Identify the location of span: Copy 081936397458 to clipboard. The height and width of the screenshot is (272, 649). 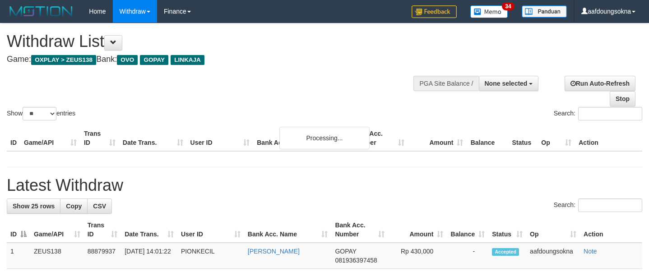
(355, 260).